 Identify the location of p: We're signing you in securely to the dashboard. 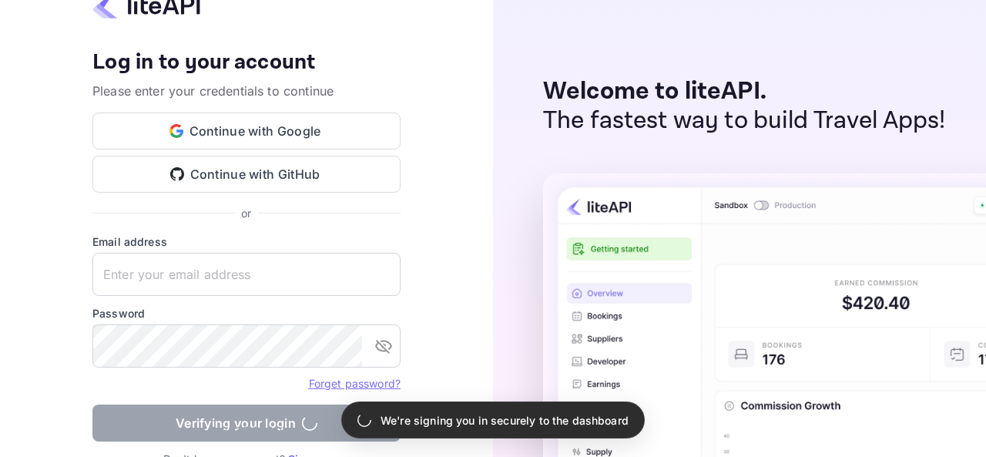
(504, 420).